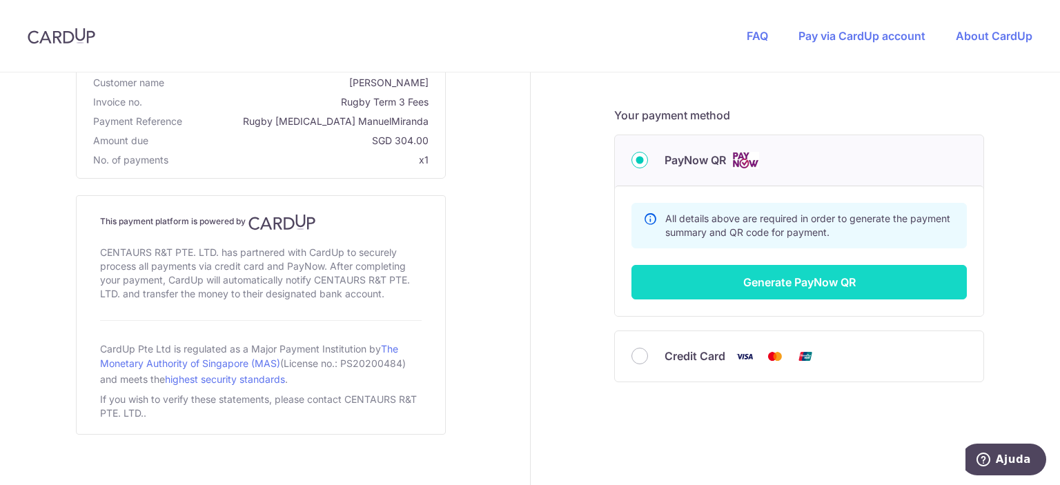  Describe the element at coordinates (807, 225) in the screenshot. I see `span: All details above are required in order to generate the payment summary and QR code for payment.` at that location.